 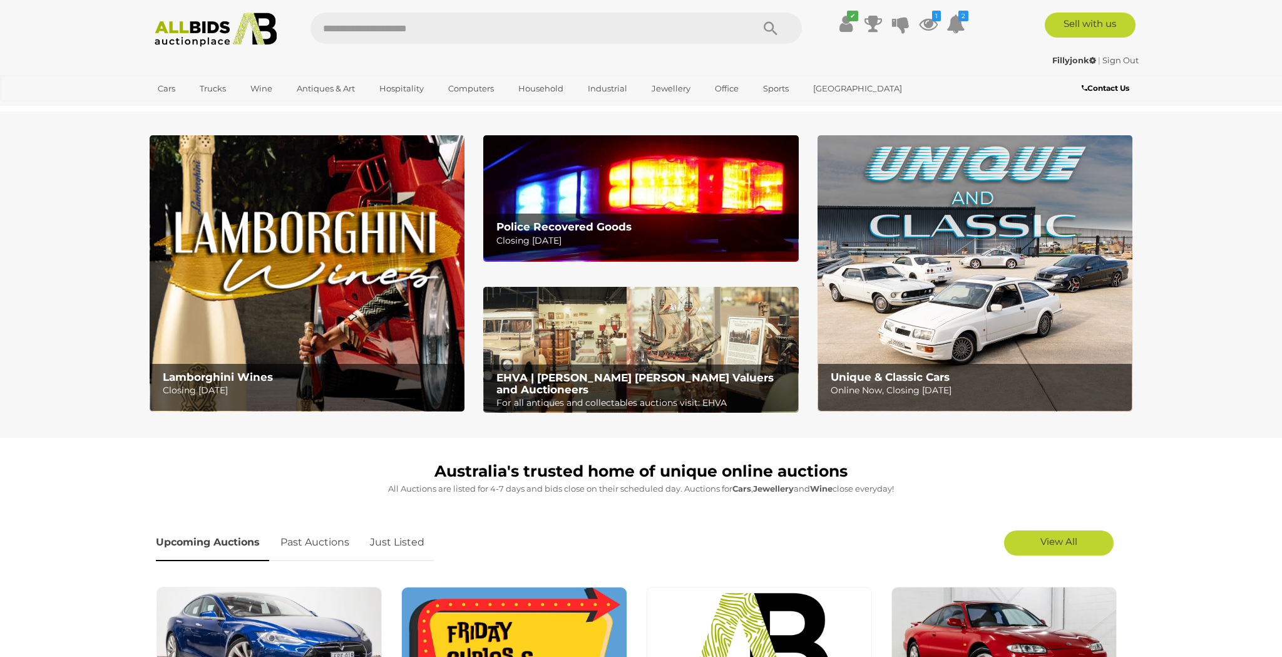 I want to click on a: Office, so click(x=727, y=88).